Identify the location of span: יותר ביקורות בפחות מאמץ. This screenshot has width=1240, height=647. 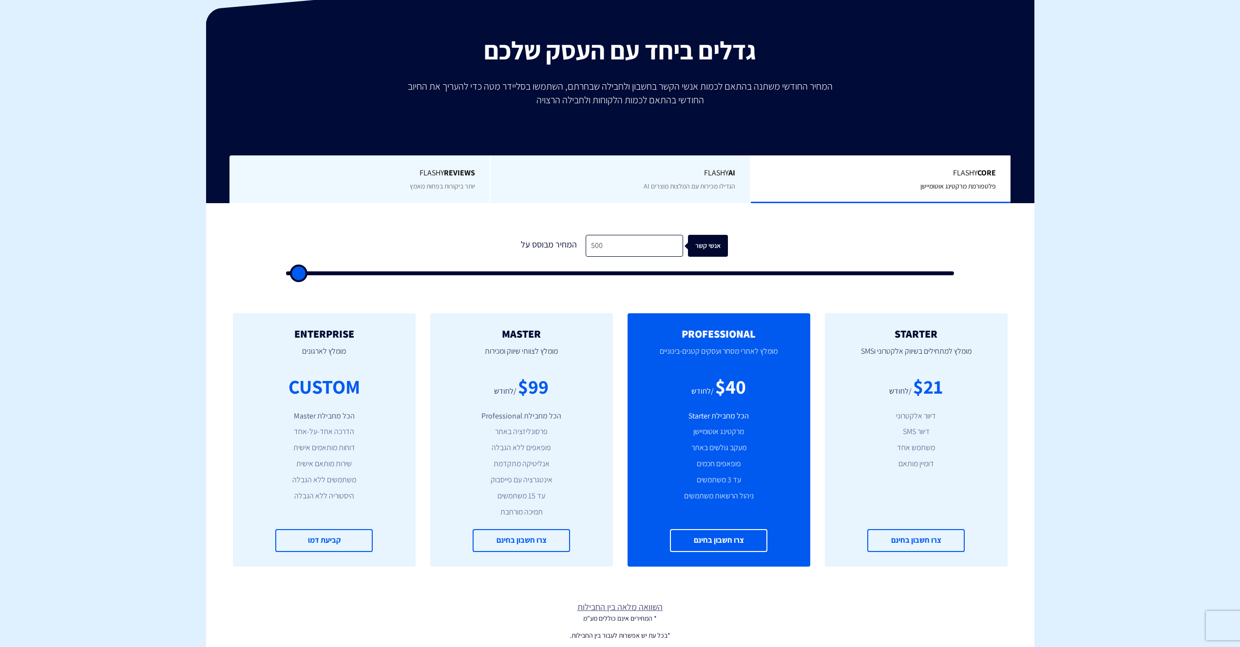
(443, 186).